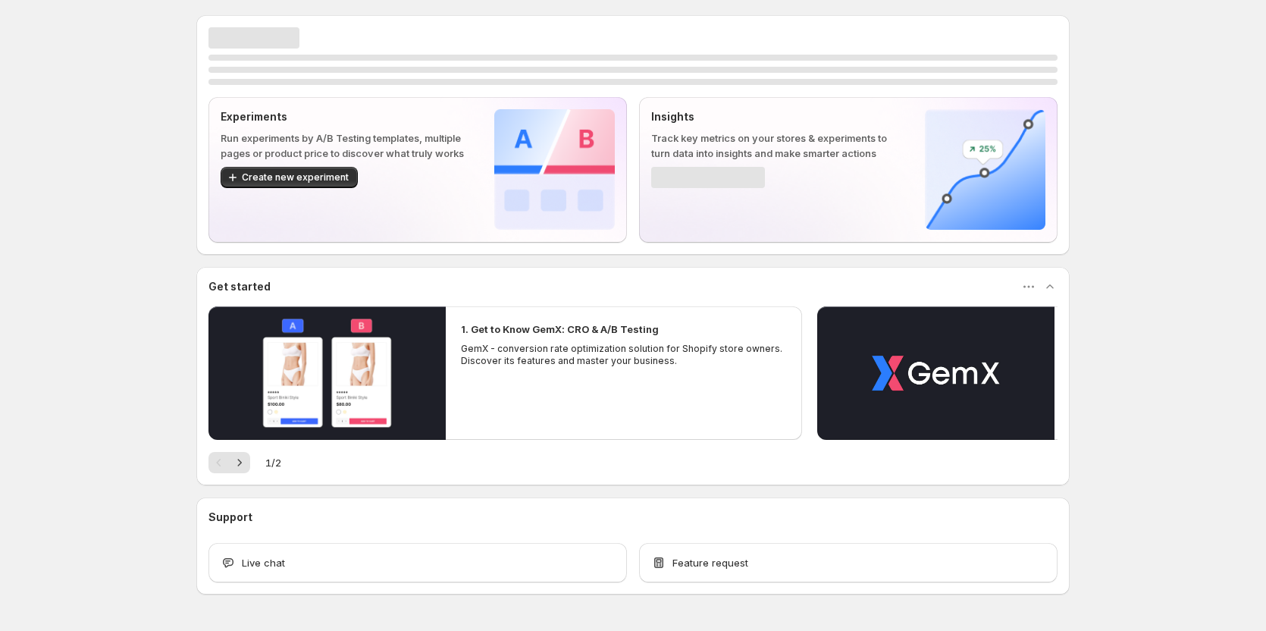 Image resolution: width=1266 pixels, height=631 pixels. What do you see at coordinates (240, 462) in the screenshot?
I see `button: Next` at bounding box center [240, 462].